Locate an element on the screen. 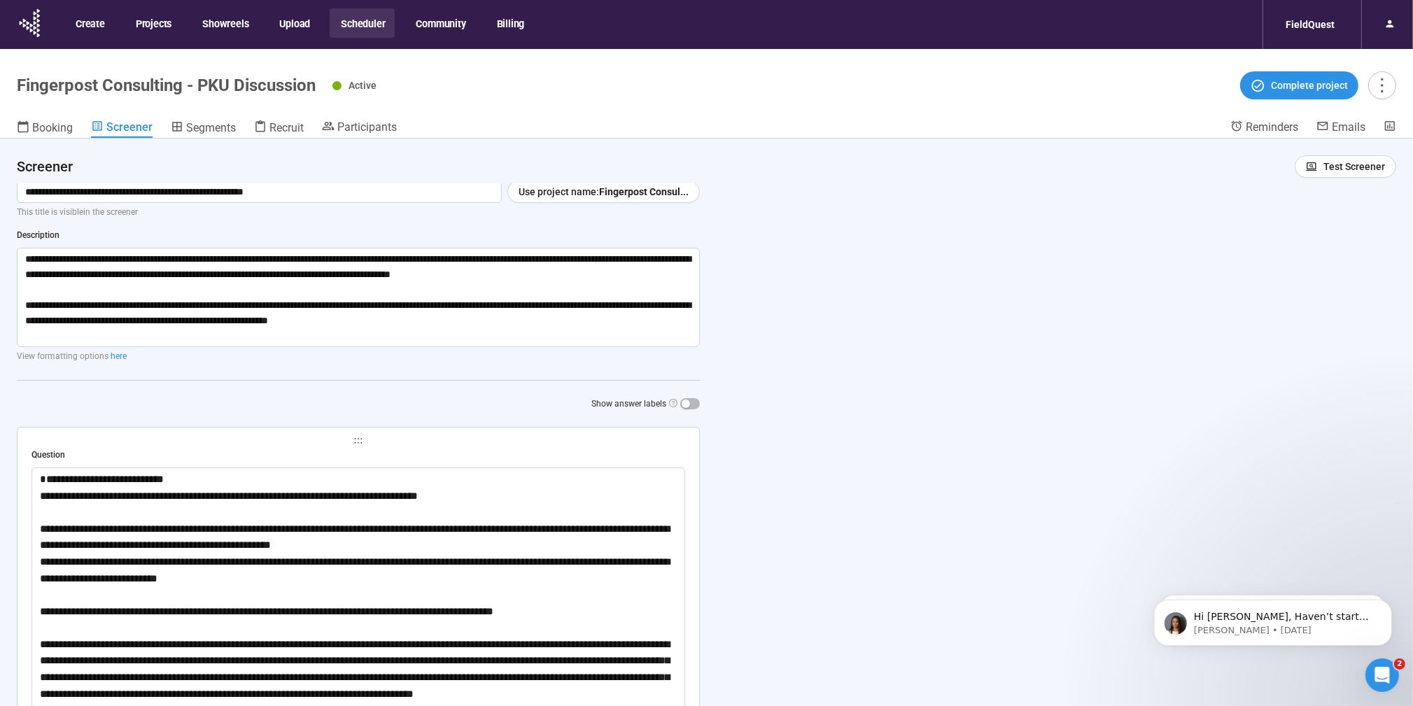  button: Upload is located at coordinates (294, 23).